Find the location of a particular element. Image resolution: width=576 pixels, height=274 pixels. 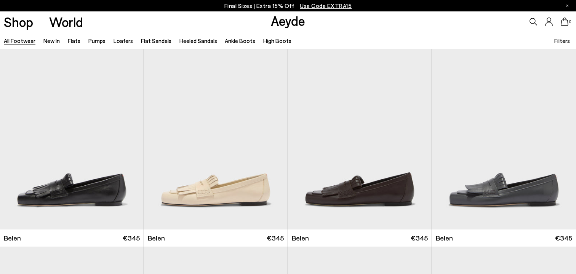

a: All Footwear is located at coordinates (19, 41).